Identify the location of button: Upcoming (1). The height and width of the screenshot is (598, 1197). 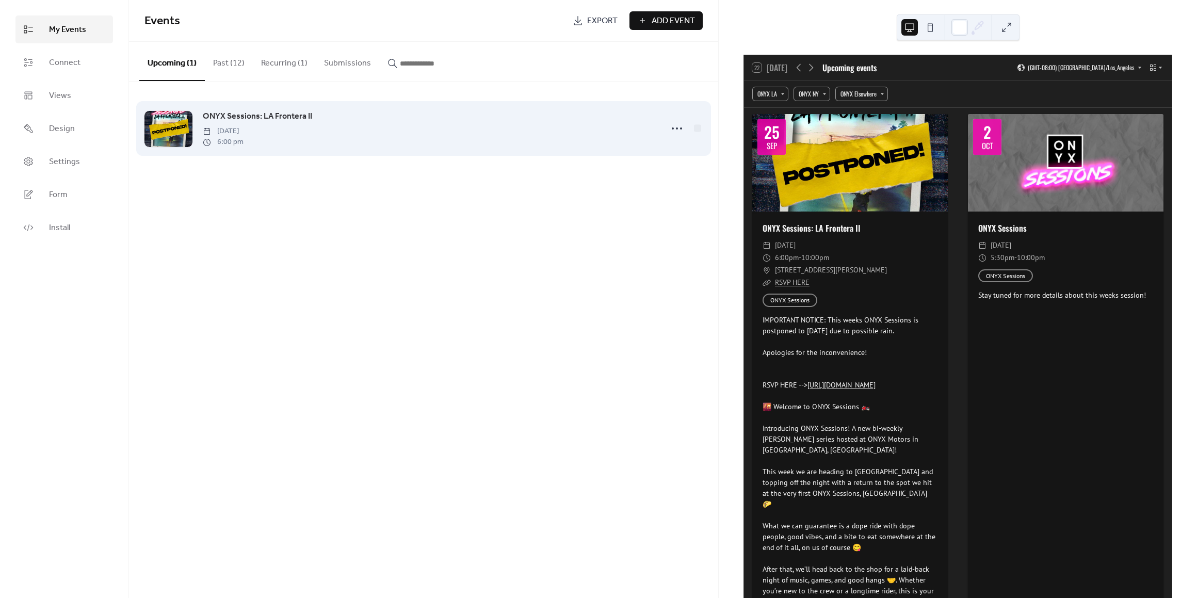
(172, 61).